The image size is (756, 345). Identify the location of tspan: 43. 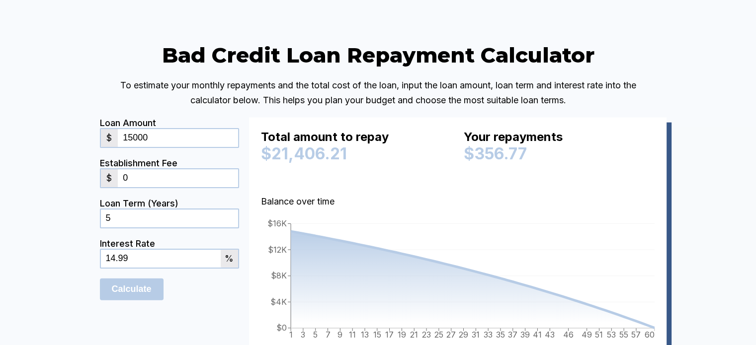
(550, 335).